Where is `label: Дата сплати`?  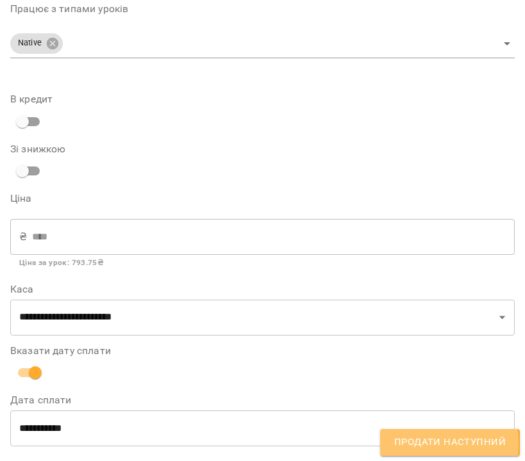 label: Дата сплати is located at coordinates (262, 401).